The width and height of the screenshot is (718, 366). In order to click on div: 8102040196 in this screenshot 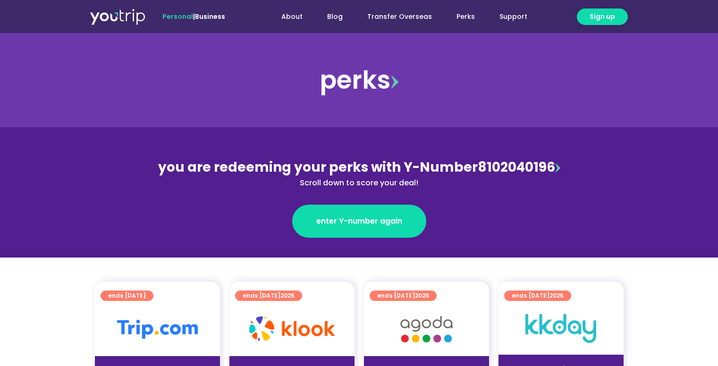, I will do `click(359, 173)`.